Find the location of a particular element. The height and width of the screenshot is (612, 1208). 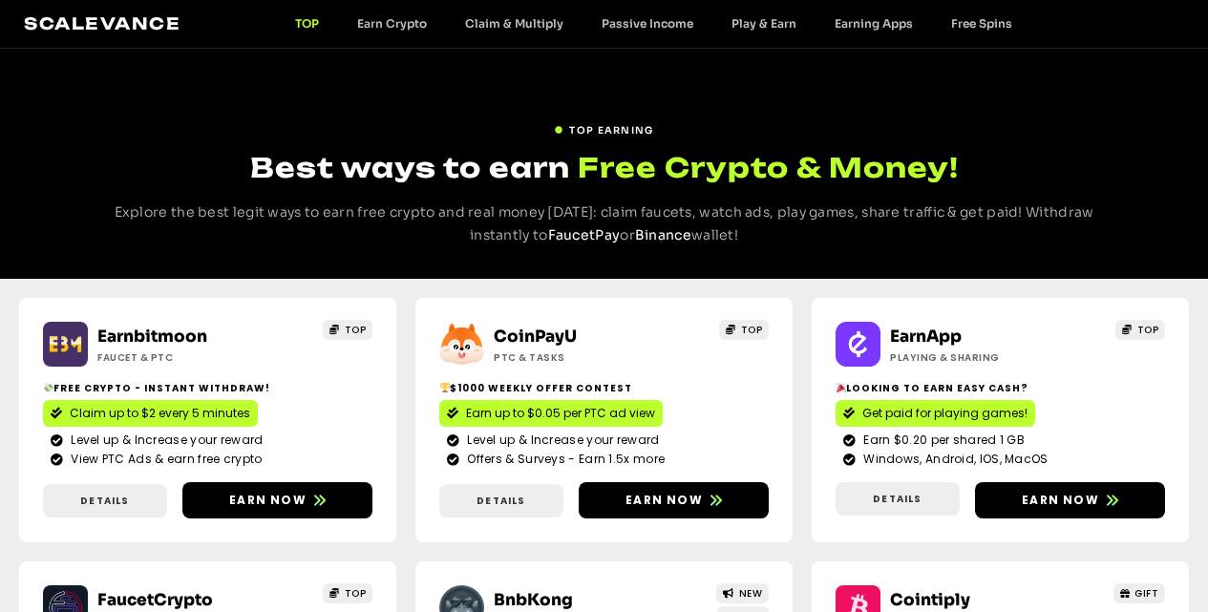

span: Earn up to $0.05 per PTC ad view is located at coordinates (560, 413).